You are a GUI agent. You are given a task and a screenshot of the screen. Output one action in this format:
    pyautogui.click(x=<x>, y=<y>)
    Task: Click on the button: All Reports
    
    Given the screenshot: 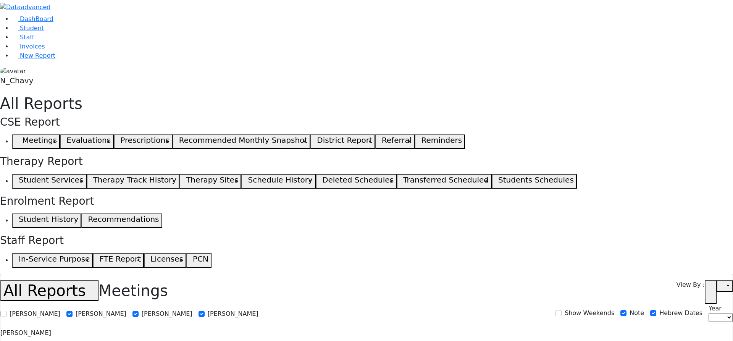 What is the action you would take?
    pyautogui.click(x=49, y=290)
    